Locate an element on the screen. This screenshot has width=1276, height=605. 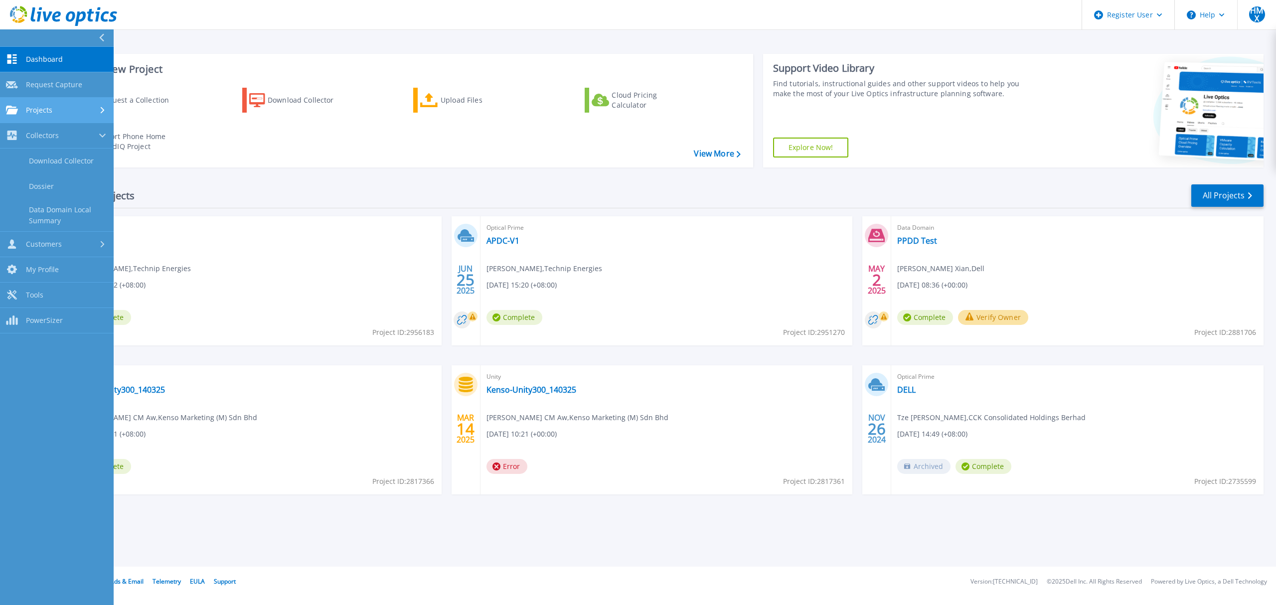
div: NOV 2024 is located at coordinates (877, 429).